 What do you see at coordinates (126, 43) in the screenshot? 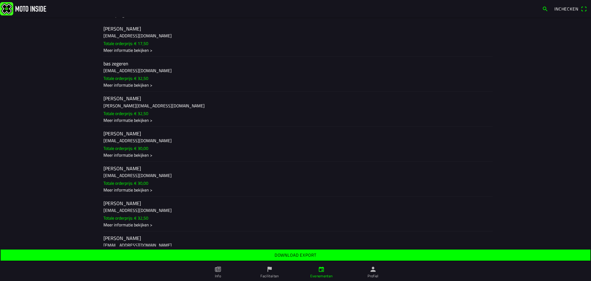
I see `ion-text: Totale orderprijs: € 17,50` at bounding box center [126, 43].